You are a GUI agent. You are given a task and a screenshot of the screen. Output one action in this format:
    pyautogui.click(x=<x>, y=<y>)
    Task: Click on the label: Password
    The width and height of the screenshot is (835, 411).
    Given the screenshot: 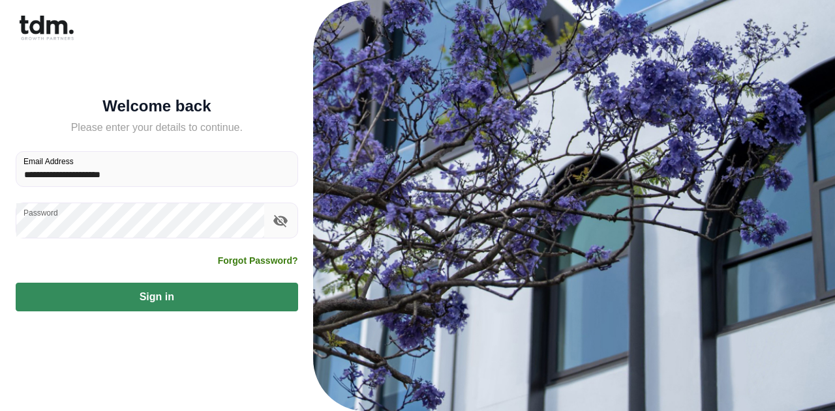 What is the action you would take?
    pyautogui.click(x=40, y=213)
    